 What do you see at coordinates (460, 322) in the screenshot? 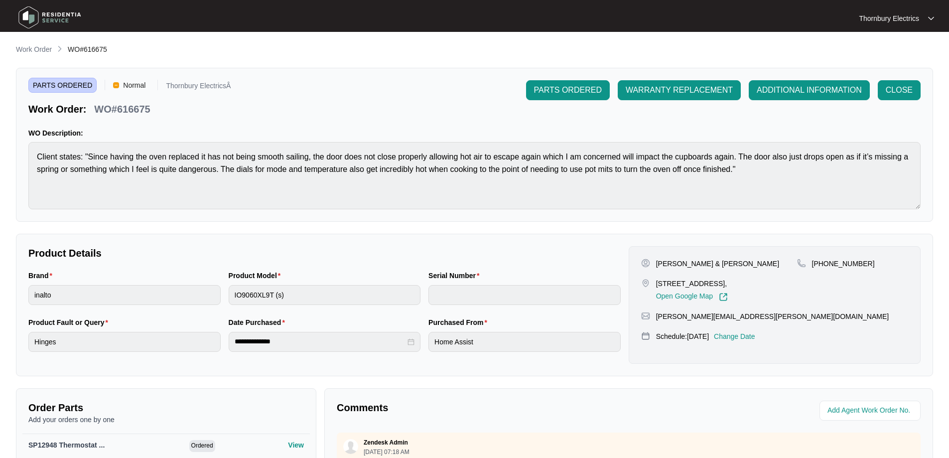
I see `label: Purchased From` at bounding box center [460, 322].